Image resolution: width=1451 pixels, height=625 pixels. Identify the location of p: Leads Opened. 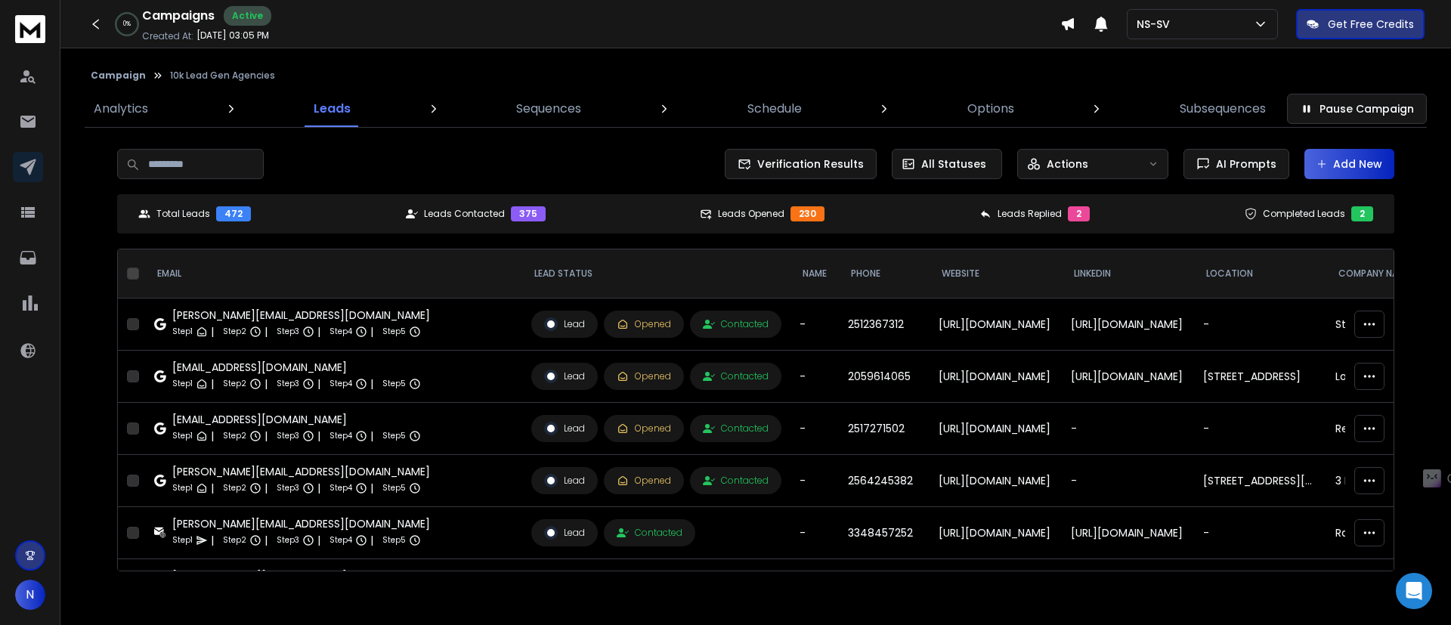
(751, 214).